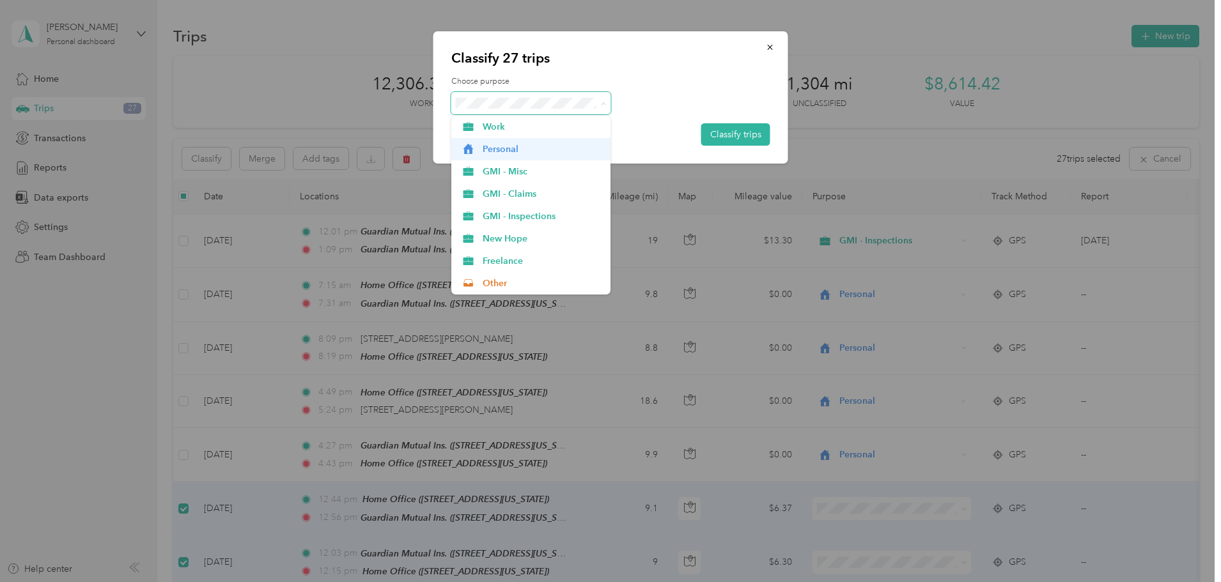  Describe the element at coordinates (542, 127) in the screenshot. I see `span: Work` at that location.